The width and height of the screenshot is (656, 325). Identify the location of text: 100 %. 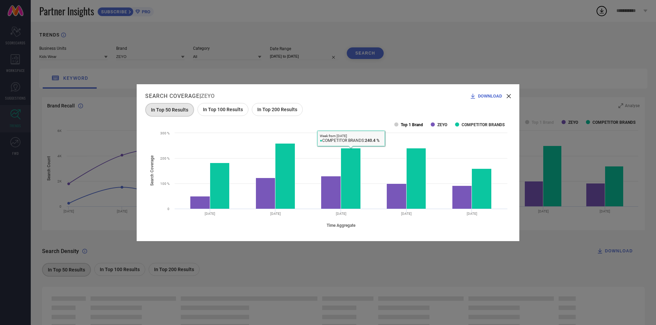
(165, 184).